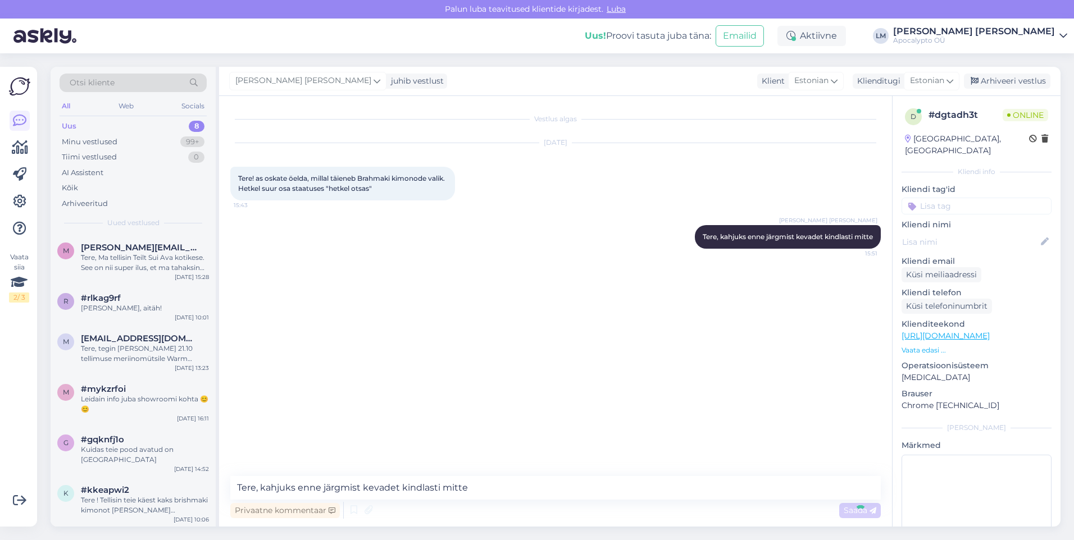 The height and width of the screenshot is (540, 1074). I want to click on p: Brauser, so click(976, 394).